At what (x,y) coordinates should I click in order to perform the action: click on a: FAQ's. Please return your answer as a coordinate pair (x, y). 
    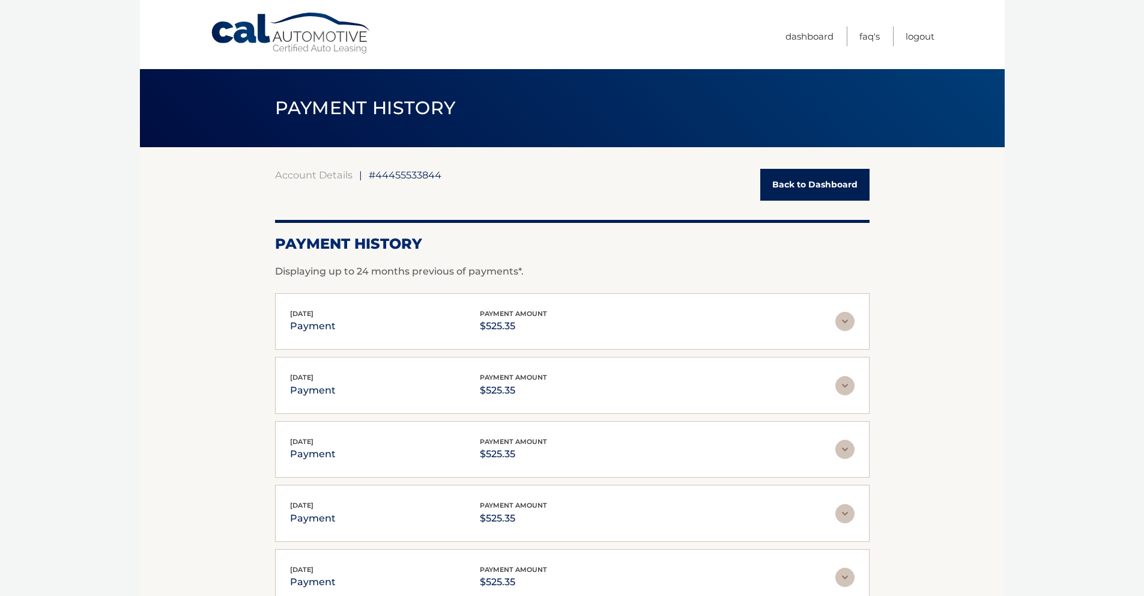
    Looking at the image, I should click on (869, 36).